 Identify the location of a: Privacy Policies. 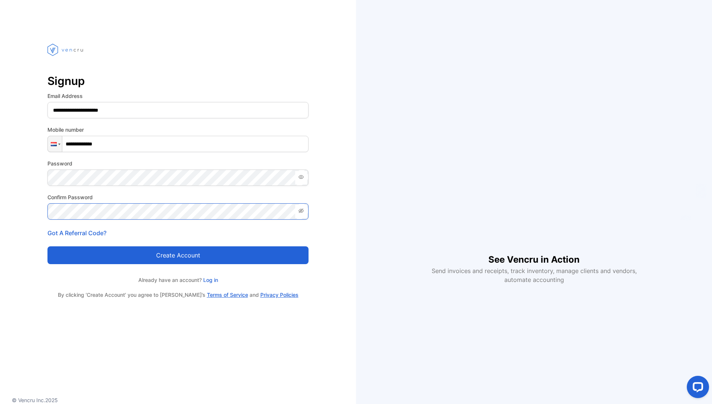
(279, 295).